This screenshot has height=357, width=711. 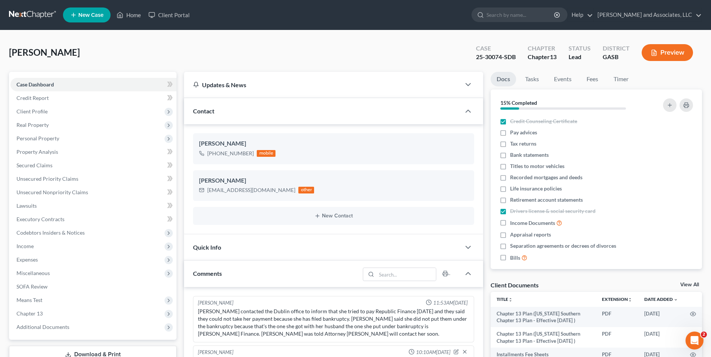 What do you see at coordinates (93, 220) in the screenshot?
I see `a: Executory Contracts` at bounding box center [93, 220].